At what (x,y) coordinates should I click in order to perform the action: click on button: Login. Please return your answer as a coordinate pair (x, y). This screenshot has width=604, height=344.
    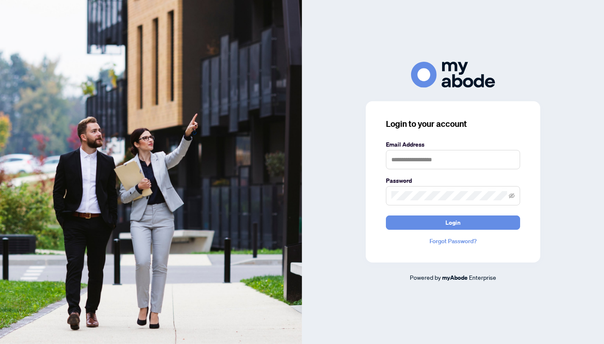
    Looking at the image, I should click on (453, 222).